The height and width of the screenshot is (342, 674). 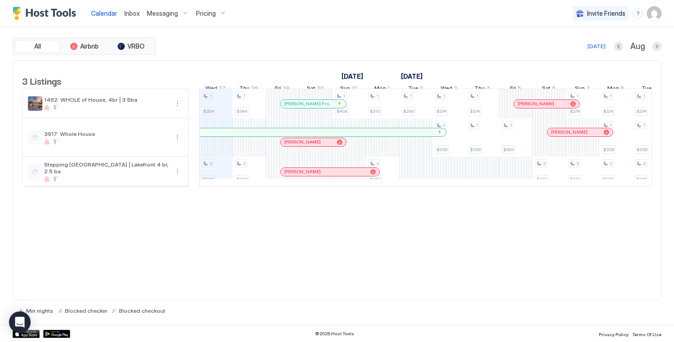 What do you see at coordinates (408, 111) in the screenshot?
I see `span: $299` at bounding box center [408, 111].